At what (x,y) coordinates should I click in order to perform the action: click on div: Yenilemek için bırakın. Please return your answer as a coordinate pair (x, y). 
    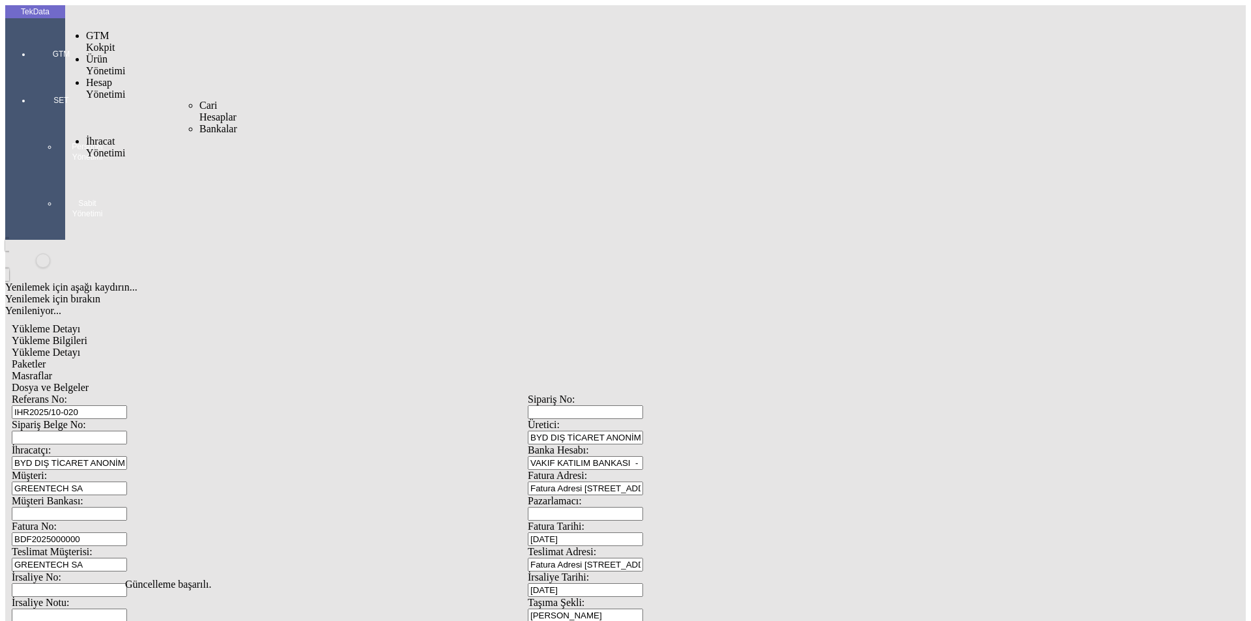
    Looking at the image, I should click on (528, 299).